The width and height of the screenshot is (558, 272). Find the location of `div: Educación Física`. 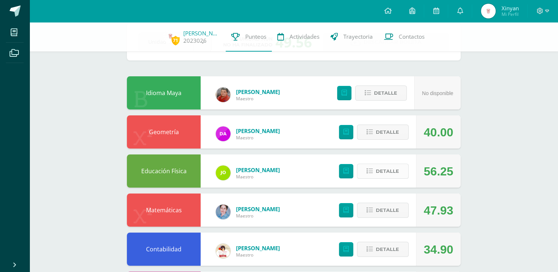

div: Educación Física is located at coordinates (164, 171).